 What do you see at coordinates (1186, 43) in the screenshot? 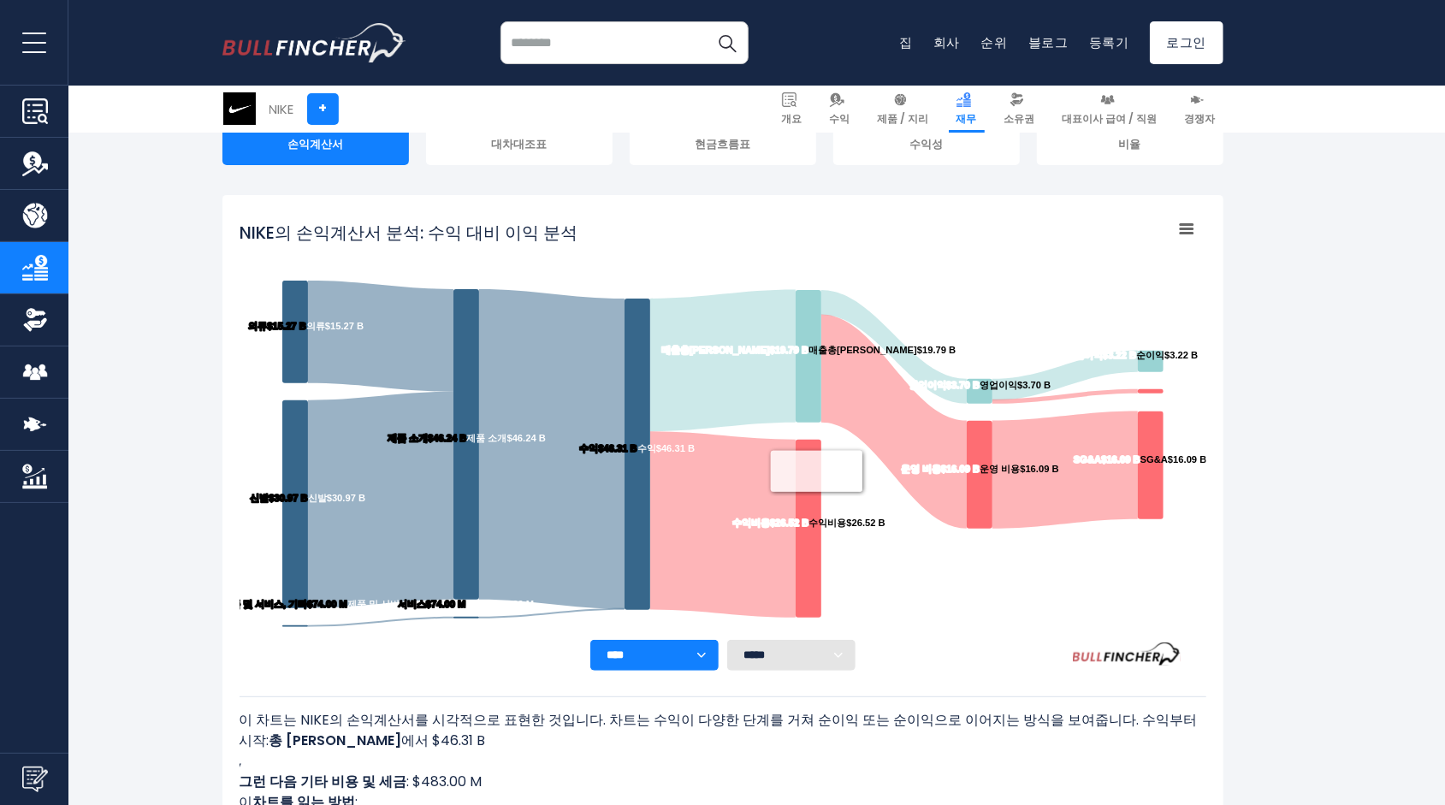
I see `a: 로그인` at bounding box center [1186, 43].